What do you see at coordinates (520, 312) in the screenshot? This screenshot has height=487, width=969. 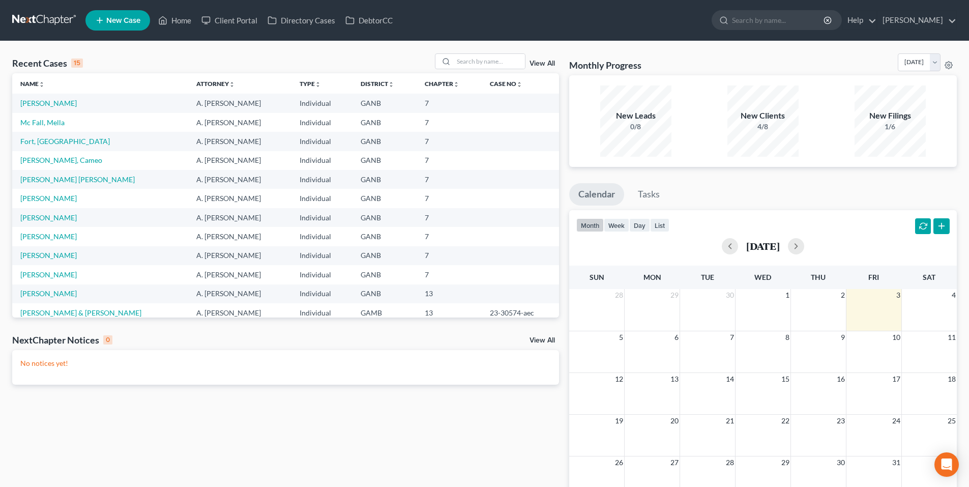 I see `td: 23-30574-aec` at bounding box center [520, 312].